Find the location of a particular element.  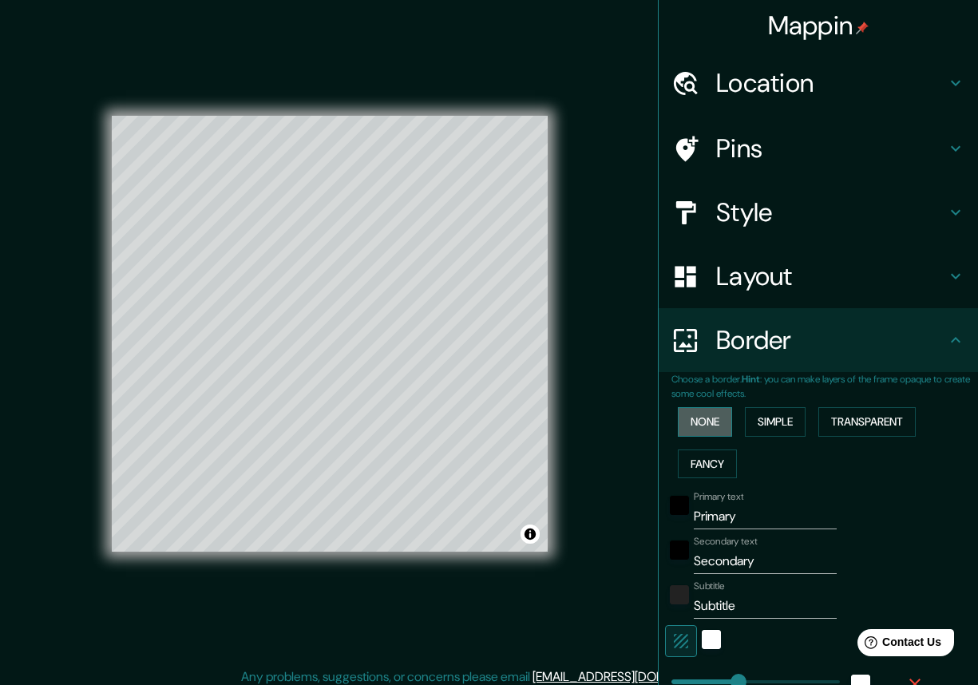

button: white is located at coordinates (712, 640).